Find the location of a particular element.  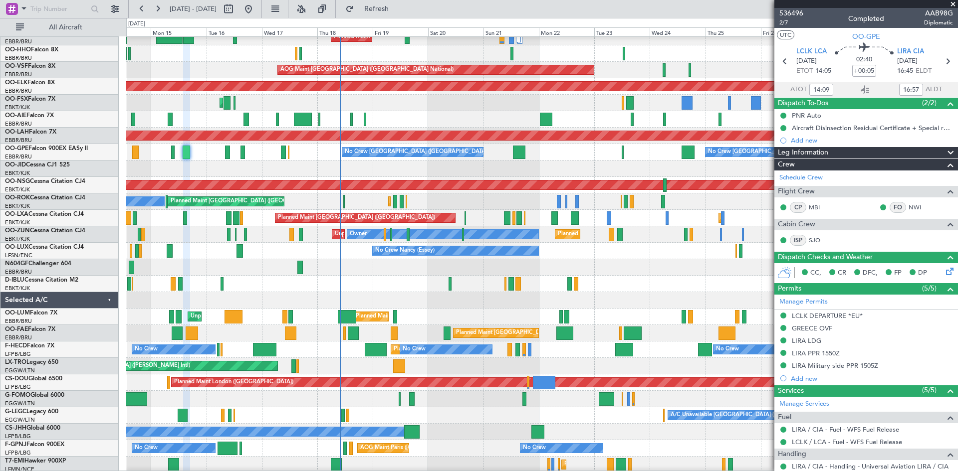

a: OO-FSXFalcon 7X is located at coordinates (30, 99).